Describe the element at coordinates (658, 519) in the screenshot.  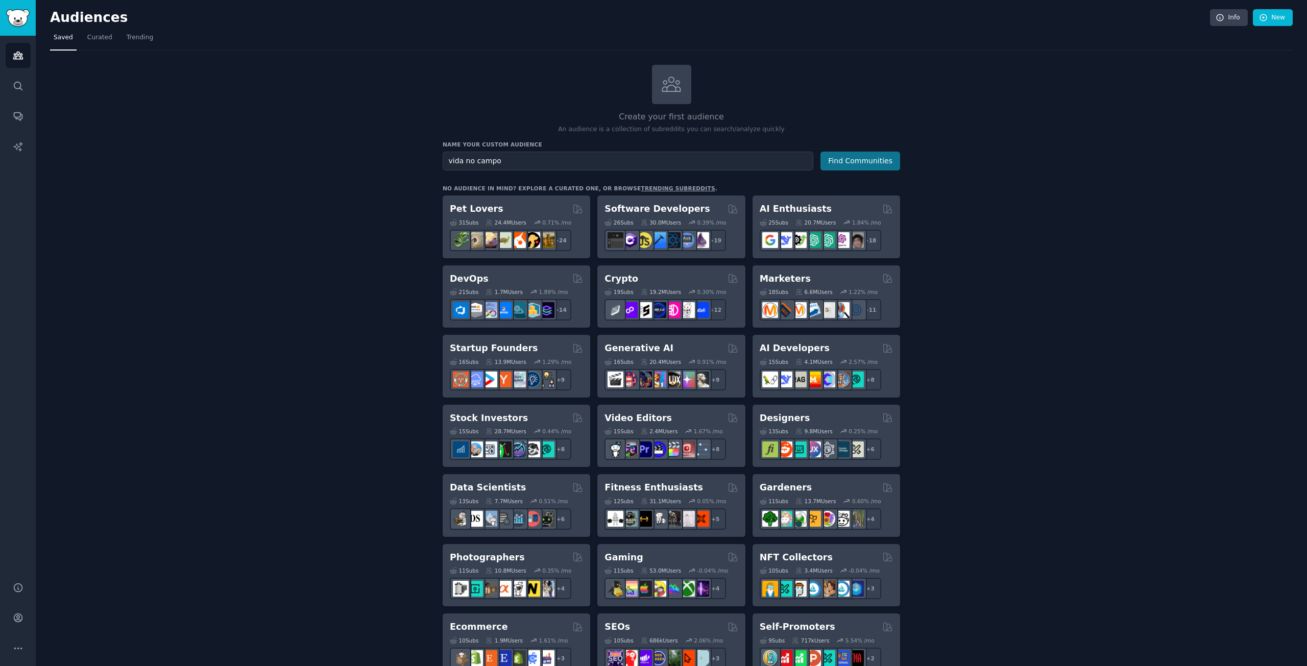
I see `img: weightroom` at that location.